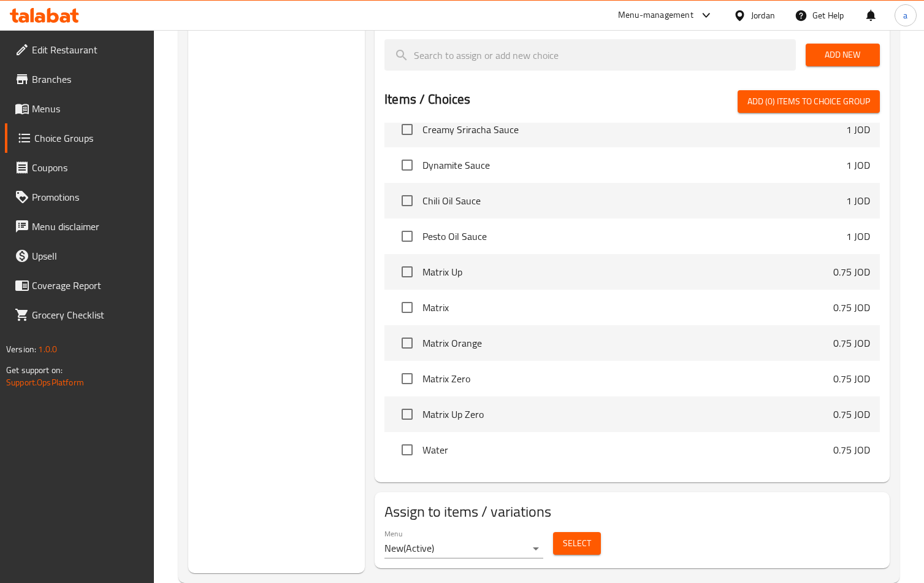  Describe the element at coordinates (80, 138) in the screenshot. I see `a: Choice Groups` at that location.